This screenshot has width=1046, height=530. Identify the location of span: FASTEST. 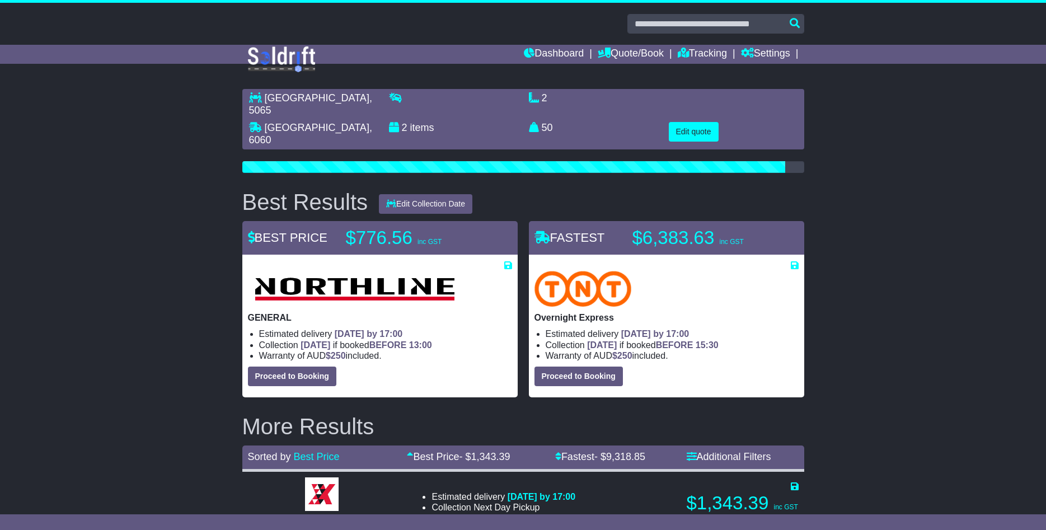
(570, 237).